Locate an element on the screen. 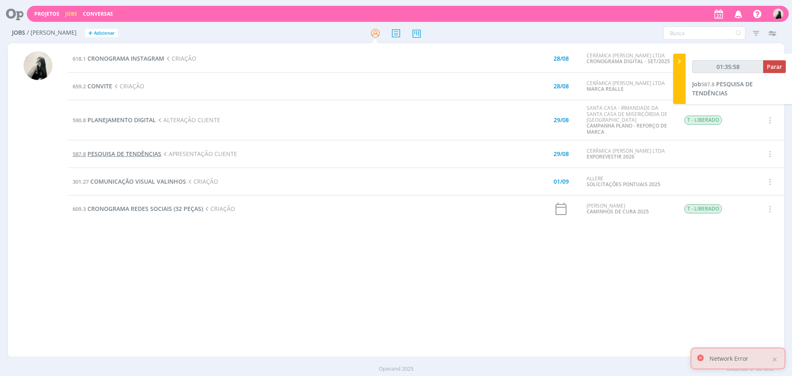  a: 301.27COMUNICAÇÃO VISUAL VALINHOS is located at coordinates (129, 181).